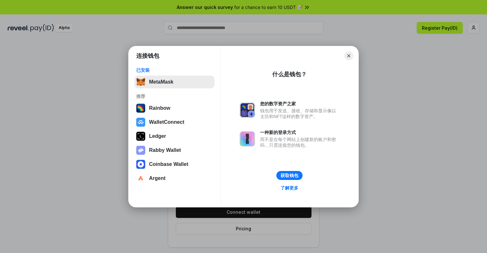 This screenshot has width=487, height=253. I want to click on button: WalletConnect, so click(174, 122).